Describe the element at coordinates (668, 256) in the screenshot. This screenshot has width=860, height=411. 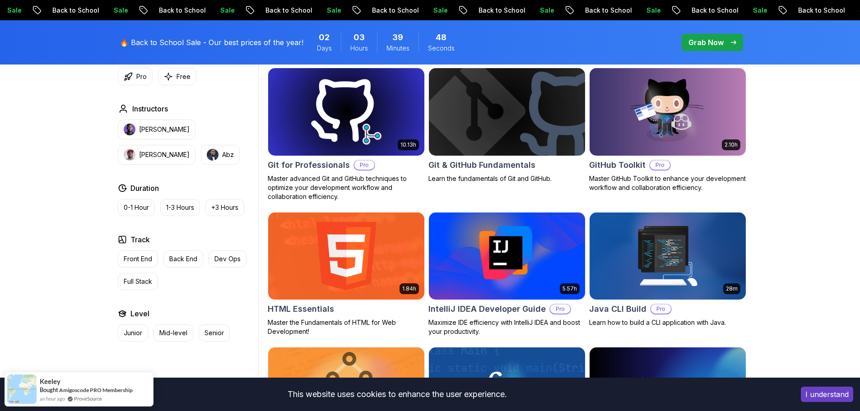
I see `img: Java CLI Build card` at that location.